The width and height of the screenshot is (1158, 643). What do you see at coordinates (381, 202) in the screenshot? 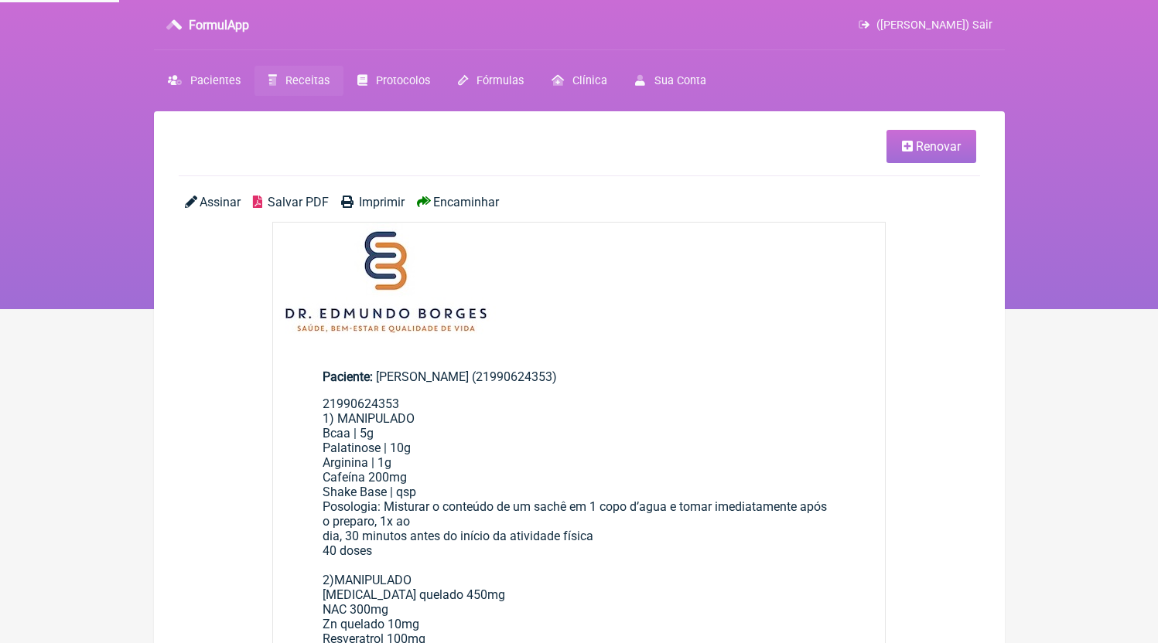
I see `span: Imprimir` at bounding box center [381, 202].